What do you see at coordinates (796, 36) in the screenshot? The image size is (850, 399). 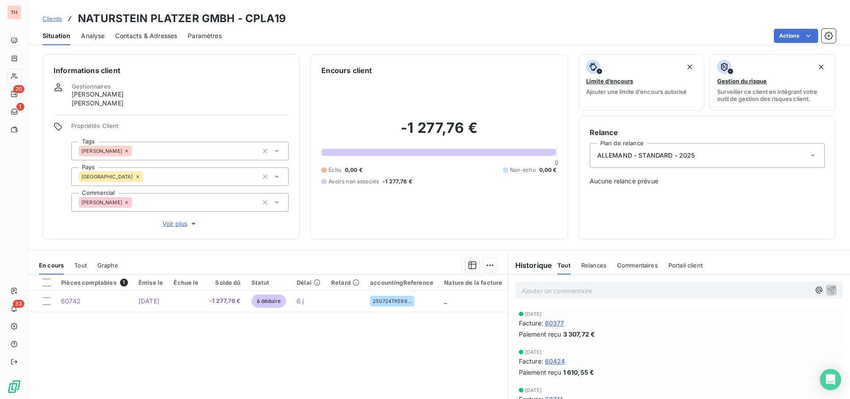 I see `button: Actions` at bounding box center [796, 36].